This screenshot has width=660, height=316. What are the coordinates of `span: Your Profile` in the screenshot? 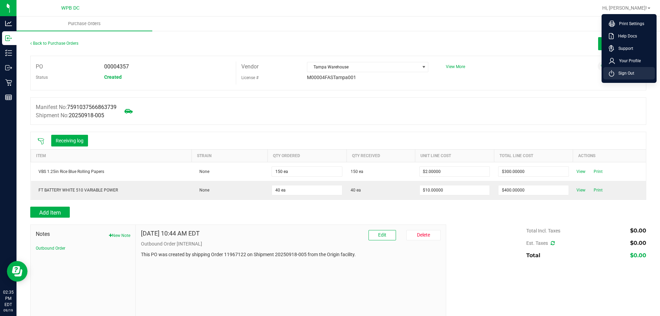 It's located at (627, 61).